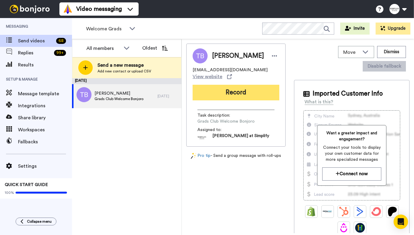  Describe the element at coordinates (26, 185) in the screenshot. I see `span: QUICK START GUIDE` at that location.